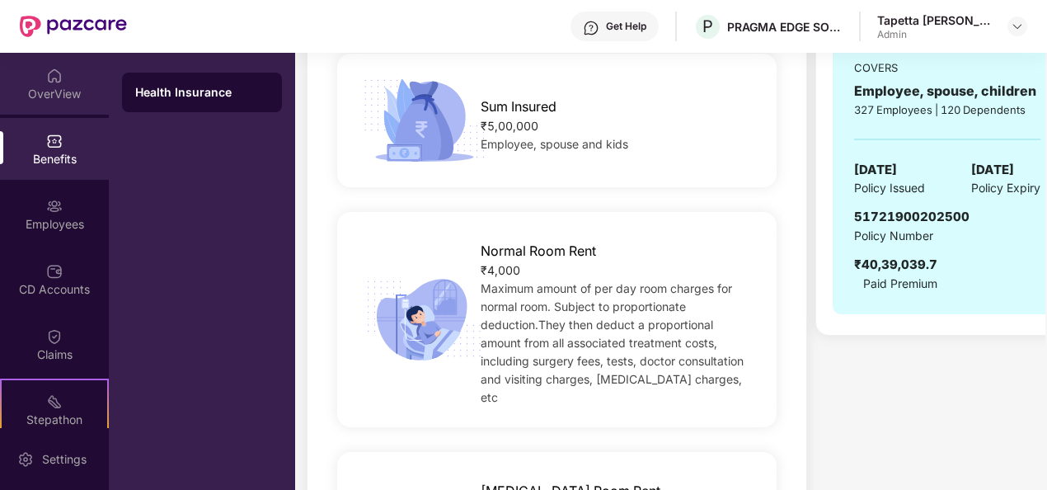 This screenshot has width=1047, height=490. Describe the element at coordinates (890, 188) in the screenshot. I see `span: Policy Issued` at that location.